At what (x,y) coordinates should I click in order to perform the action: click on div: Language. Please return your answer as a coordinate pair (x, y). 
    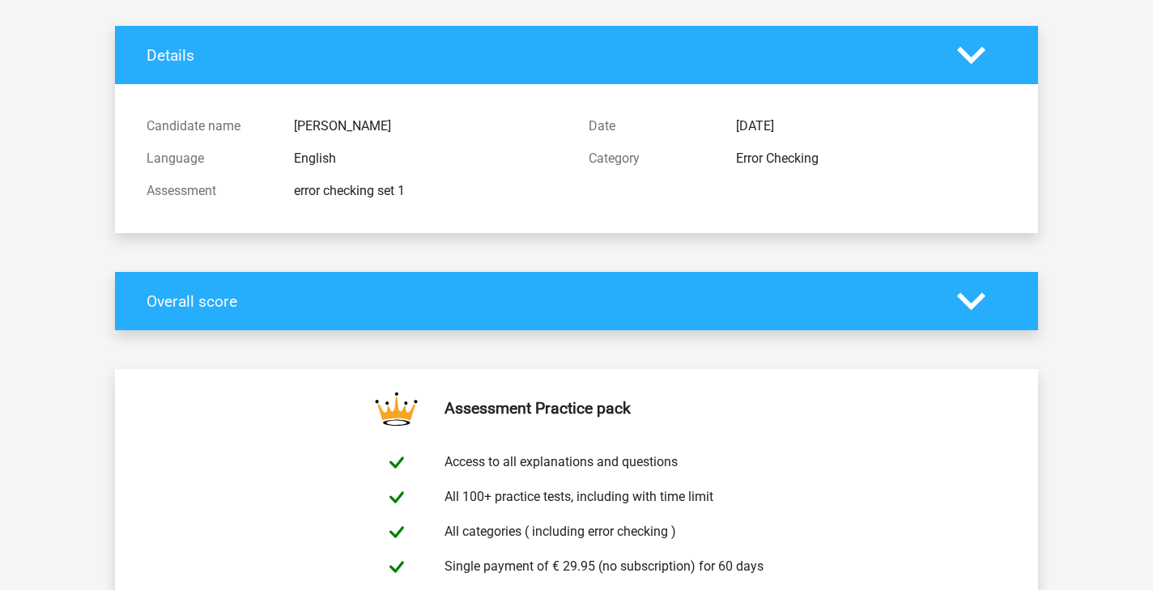
    Looking at the image, I should click on (208, 159).